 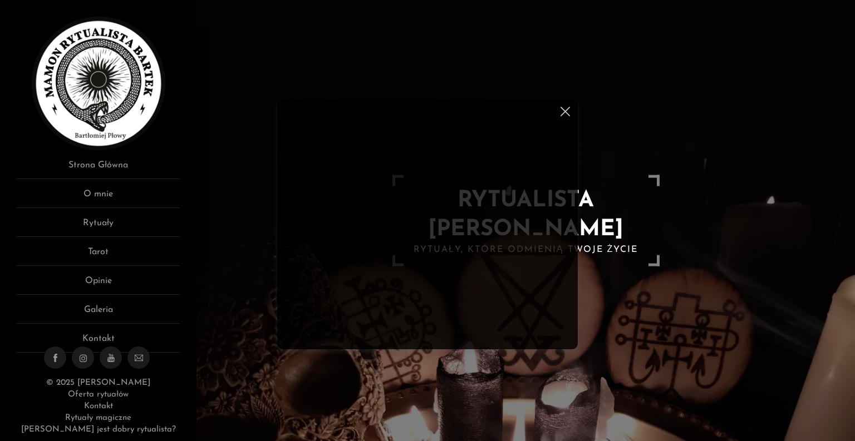 What do you see at coordinates (98, 226) in the screenshot?
I see `a: Rytuały` at bounding box center [98, 226].